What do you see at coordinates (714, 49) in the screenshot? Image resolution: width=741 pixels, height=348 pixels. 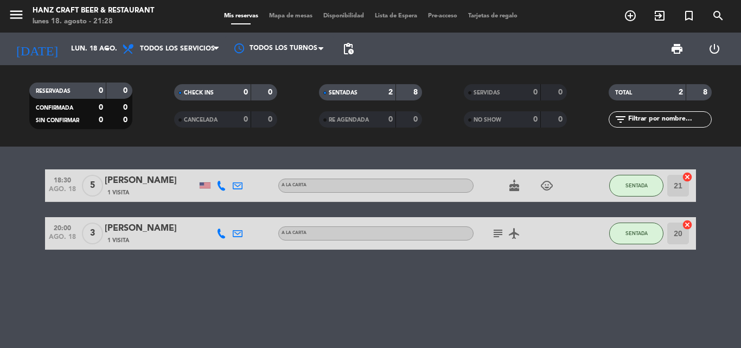 I see `div: LOG OUT` at bounding box center [714, 49].